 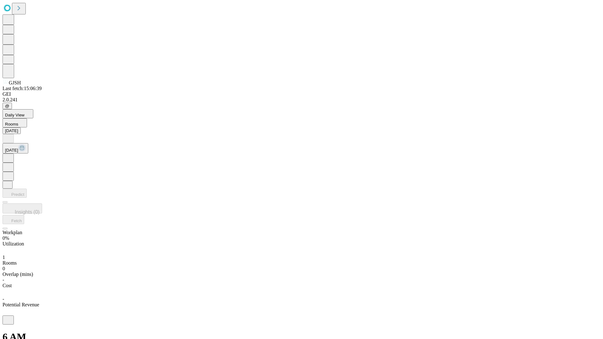 What do you see at coordinates (6, 238) in the screenshot?
I see `span: 0%` at bounding box center [6, 238].